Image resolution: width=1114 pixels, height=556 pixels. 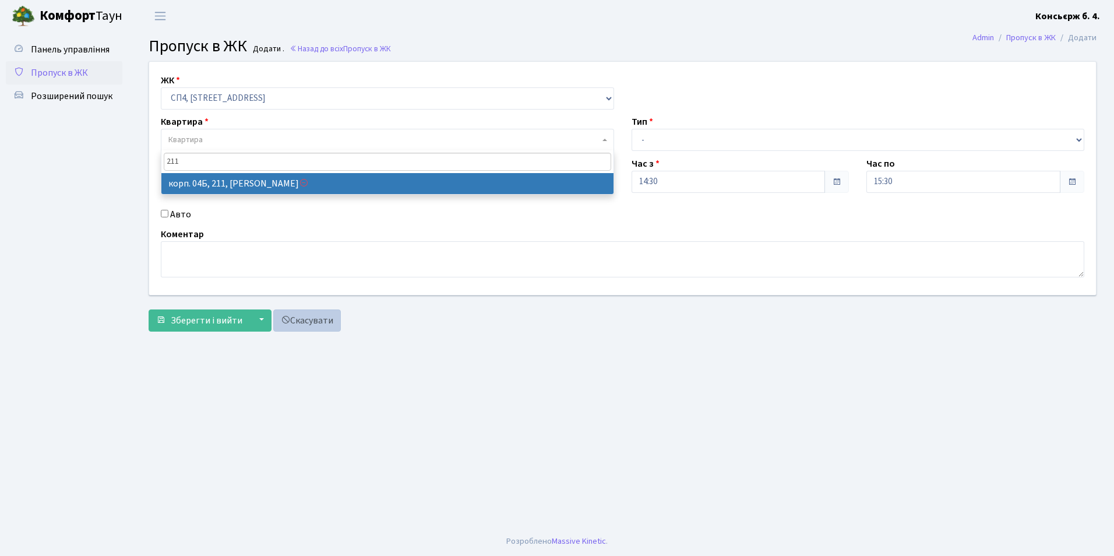 I want to click on b: Комфорт, so click(x=68, y=16).